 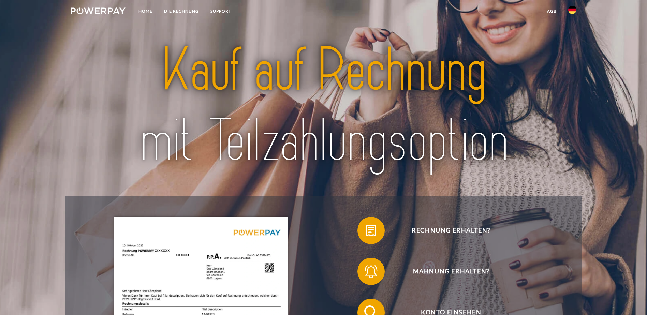 I want to click on a: Home, so click(x=145, y=11).